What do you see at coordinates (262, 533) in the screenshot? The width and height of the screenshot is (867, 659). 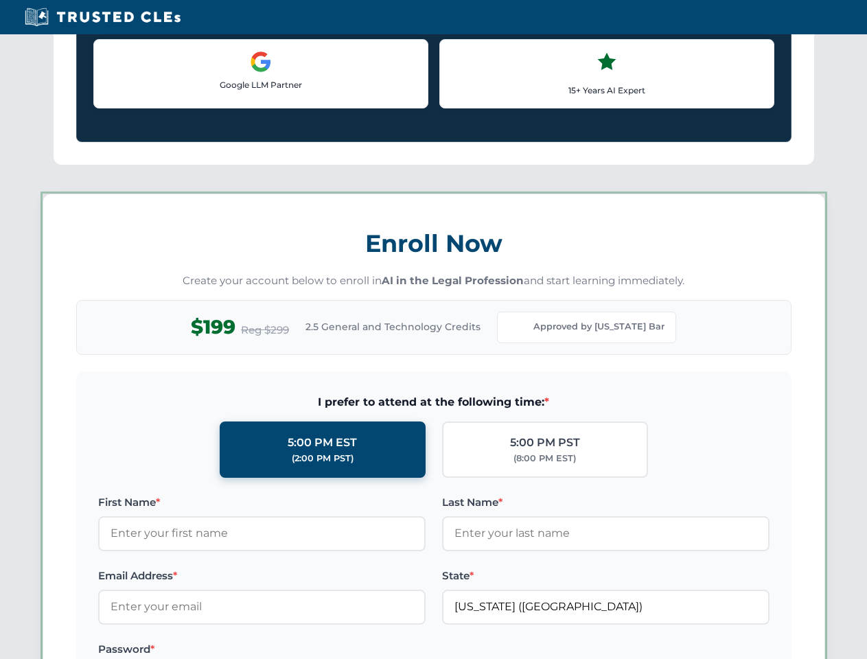 I see `input: Enter your first name` at bounding box center [262, 533].